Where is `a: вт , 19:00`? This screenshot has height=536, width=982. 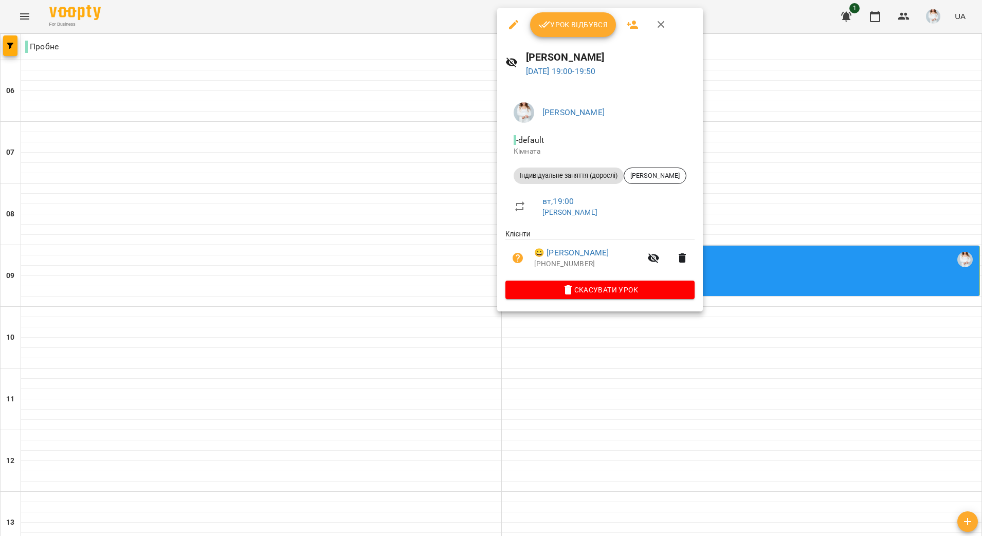 a: вт , 19:00 is located at coordinates (558, 201).